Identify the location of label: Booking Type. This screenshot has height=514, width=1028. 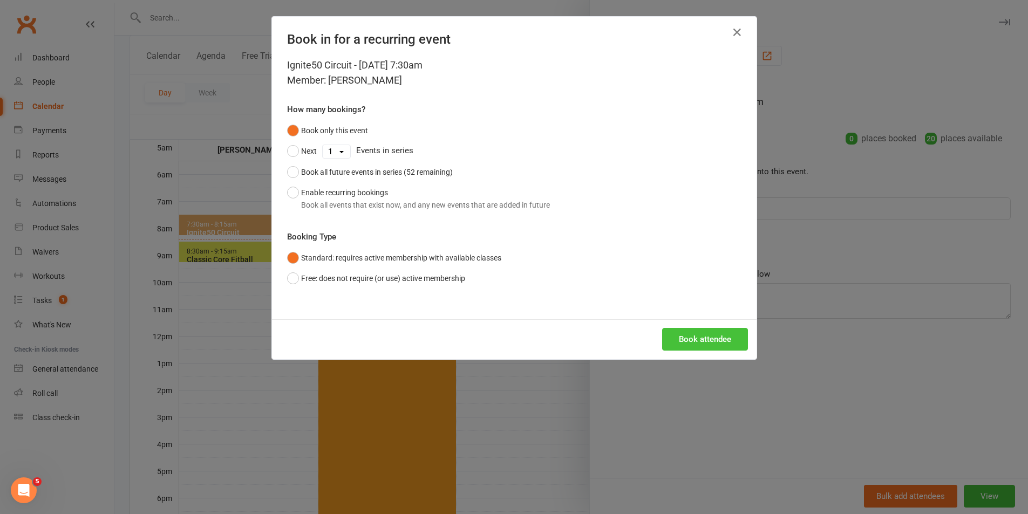
(311, 237).